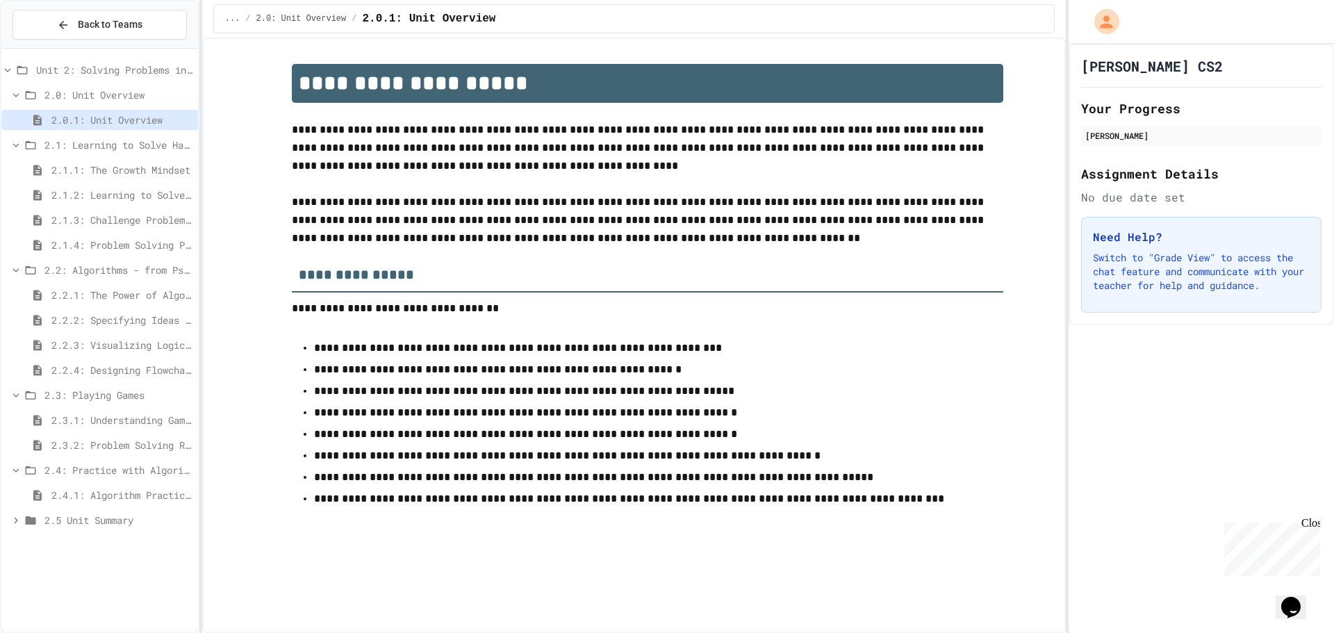 This screenshot has width=1334, height=633. Describe the element at coordinates (122, 295) in the screenshot. I see `span: 2.2.1: The Power of Algorithms` at that location.